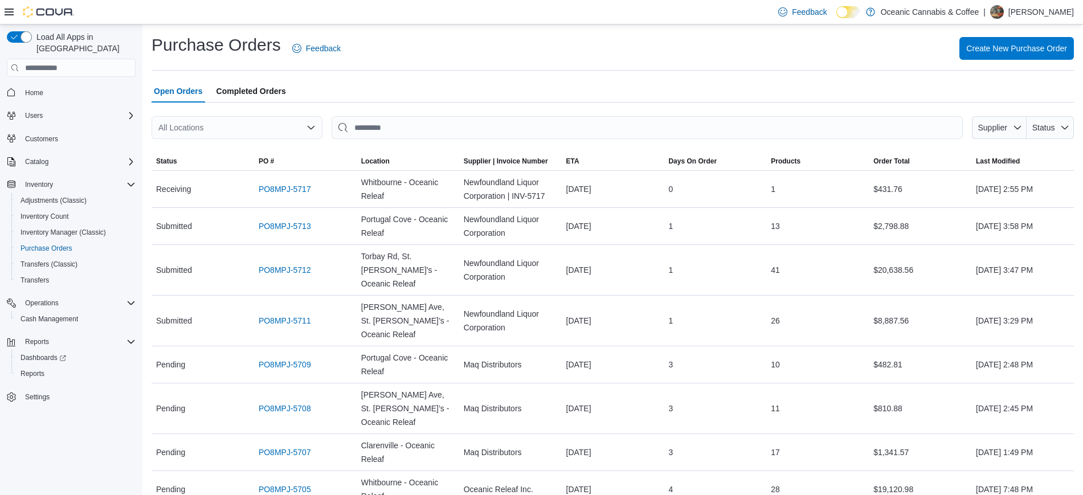 This screenshot has width=1083, height=495. Describe the element at coordinates (76, 248) in the screenshot. I see `button: Purchase Orders` at that location.